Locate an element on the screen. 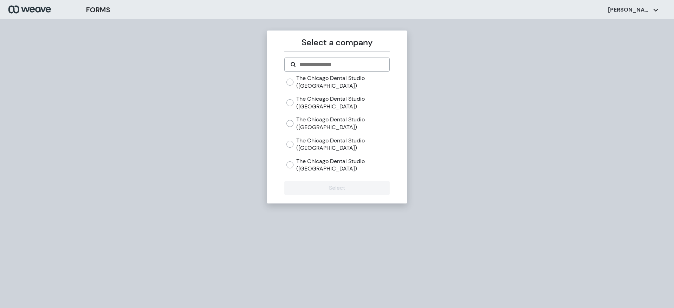  h3: FORMS is located at coordinates (98, 10).